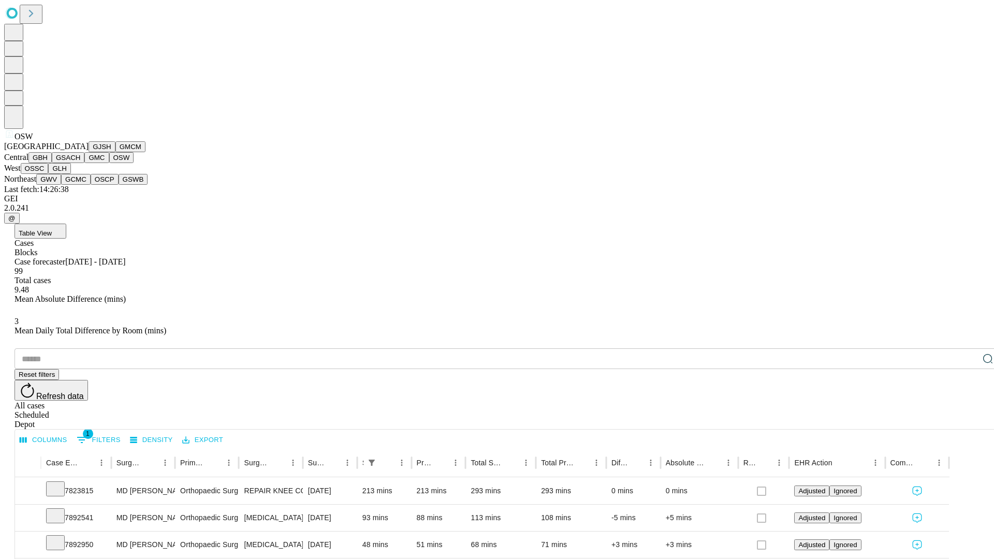 This screenshot has width=994, height=559. What do you see at coordinates (90, 330) in the screenshot?
I see `span: Mean Daily Total Difference by Room (mins)` at bounding box center [90, 330].